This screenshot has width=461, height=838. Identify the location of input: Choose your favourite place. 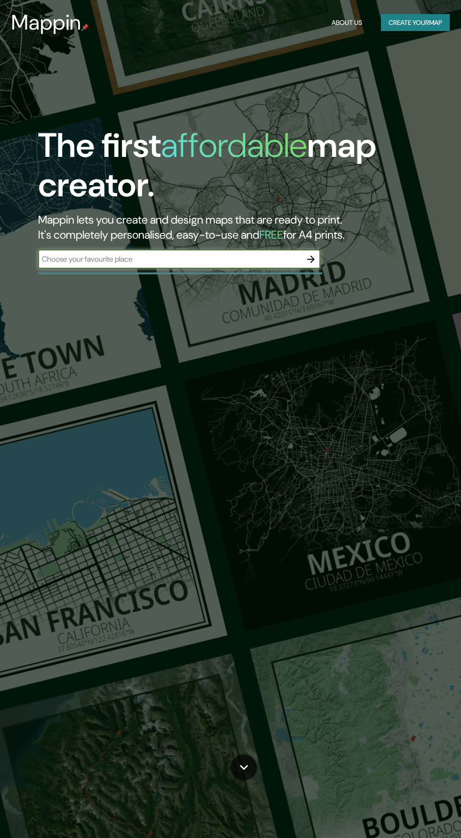
(170, 259).